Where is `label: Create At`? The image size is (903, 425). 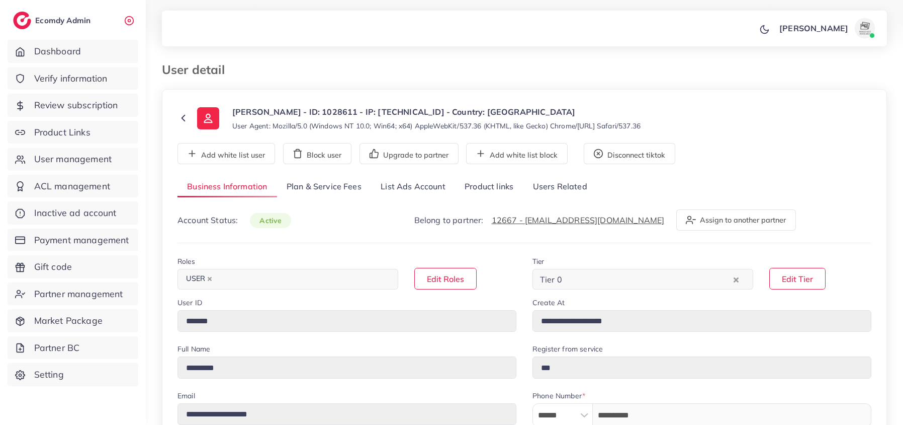 label: Create At is located at coordinates (549, 302).